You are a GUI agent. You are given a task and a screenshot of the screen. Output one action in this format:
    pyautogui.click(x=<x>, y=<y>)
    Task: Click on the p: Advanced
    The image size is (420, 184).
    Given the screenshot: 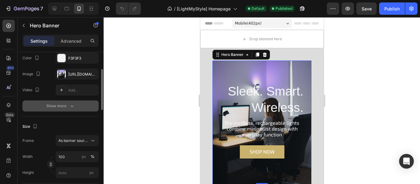 What is the action you would take?
    pyautogui.click(x=71, y=41)
    